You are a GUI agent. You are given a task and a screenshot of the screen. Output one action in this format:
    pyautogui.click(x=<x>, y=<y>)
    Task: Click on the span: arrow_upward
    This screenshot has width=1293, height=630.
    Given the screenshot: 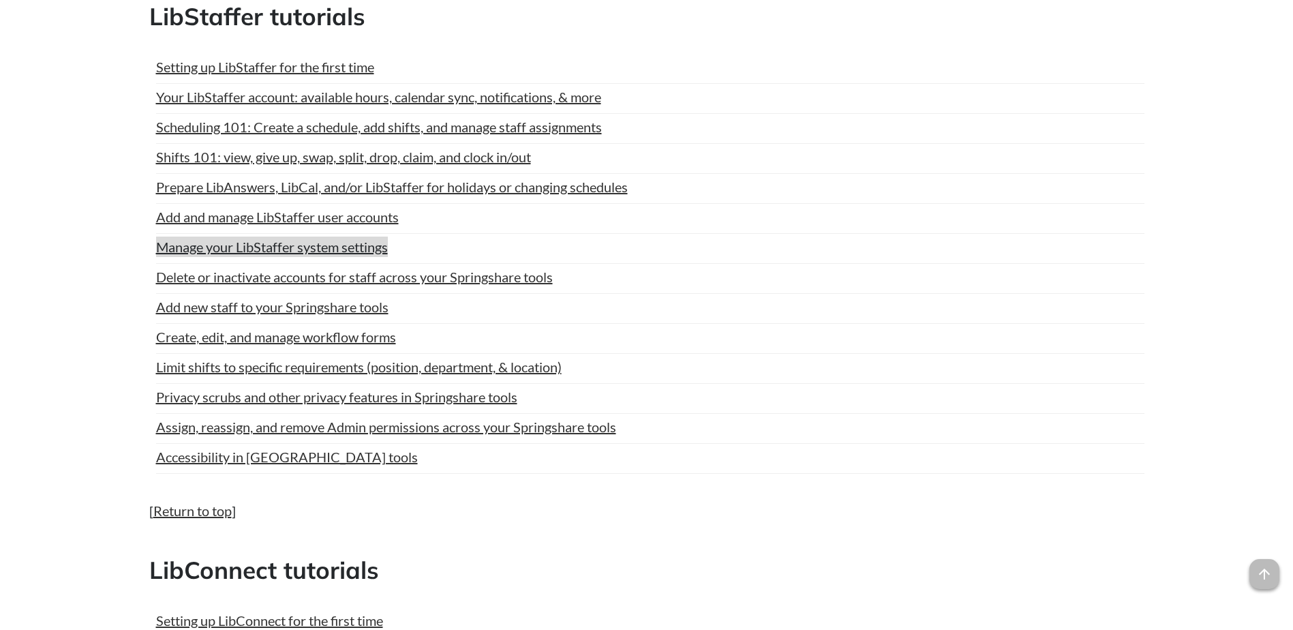 What is the action you would take?
    pyautogui.click(x=1265, y=574)
    